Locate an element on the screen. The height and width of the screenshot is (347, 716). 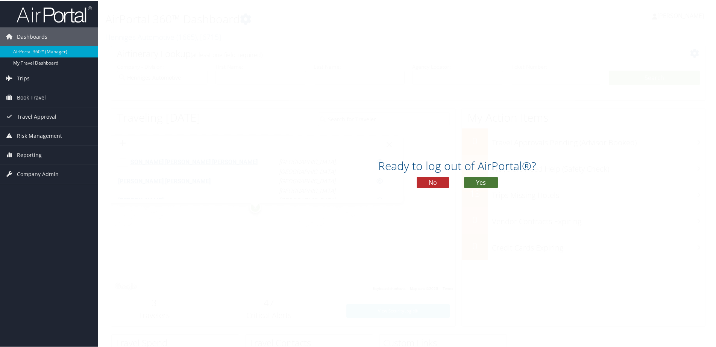
span: Risk Management is located at coordinates (39, 135).